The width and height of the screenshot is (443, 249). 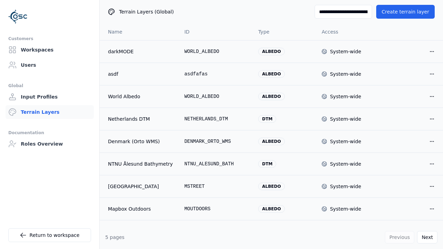 I want to click on a: Terrain Layers, so click(x=49, y=112).